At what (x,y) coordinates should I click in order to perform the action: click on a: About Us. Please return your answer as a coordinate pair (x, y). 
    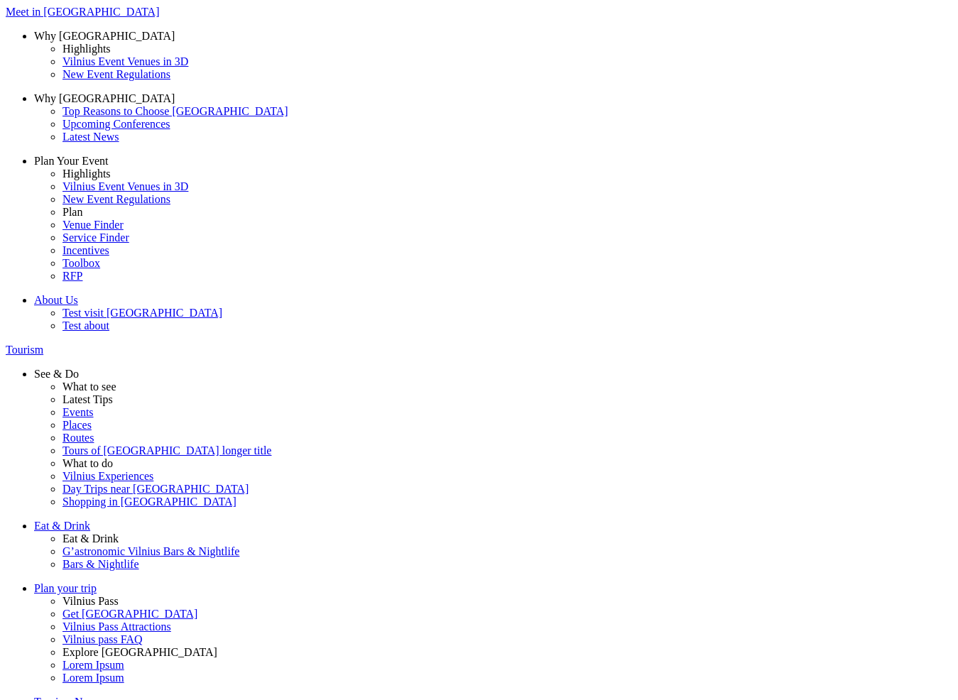
    Looking at the image, I should click on (493, 300).